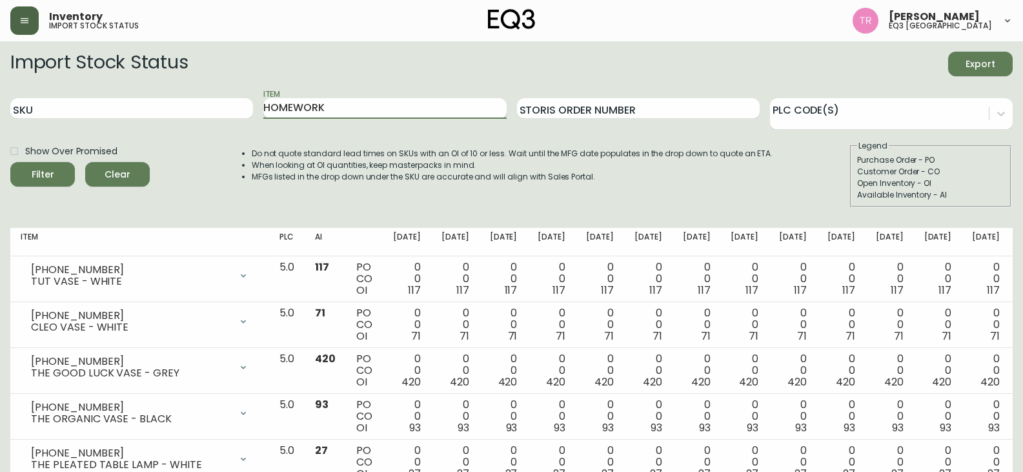 The height and width of the screenshot is (472, 1023). I want to click on div: Customer Order - CO, so click(931, 172).